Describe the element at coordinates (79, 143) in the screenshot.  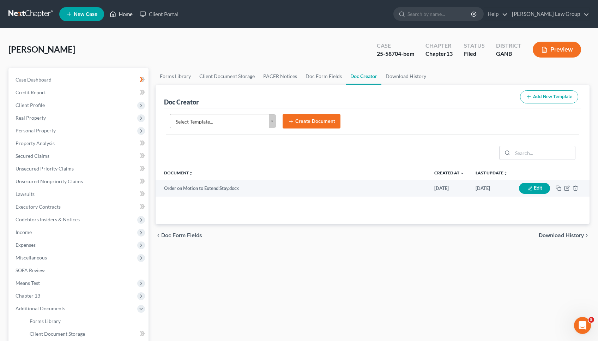
I see `a: Property Analysis` at that location.